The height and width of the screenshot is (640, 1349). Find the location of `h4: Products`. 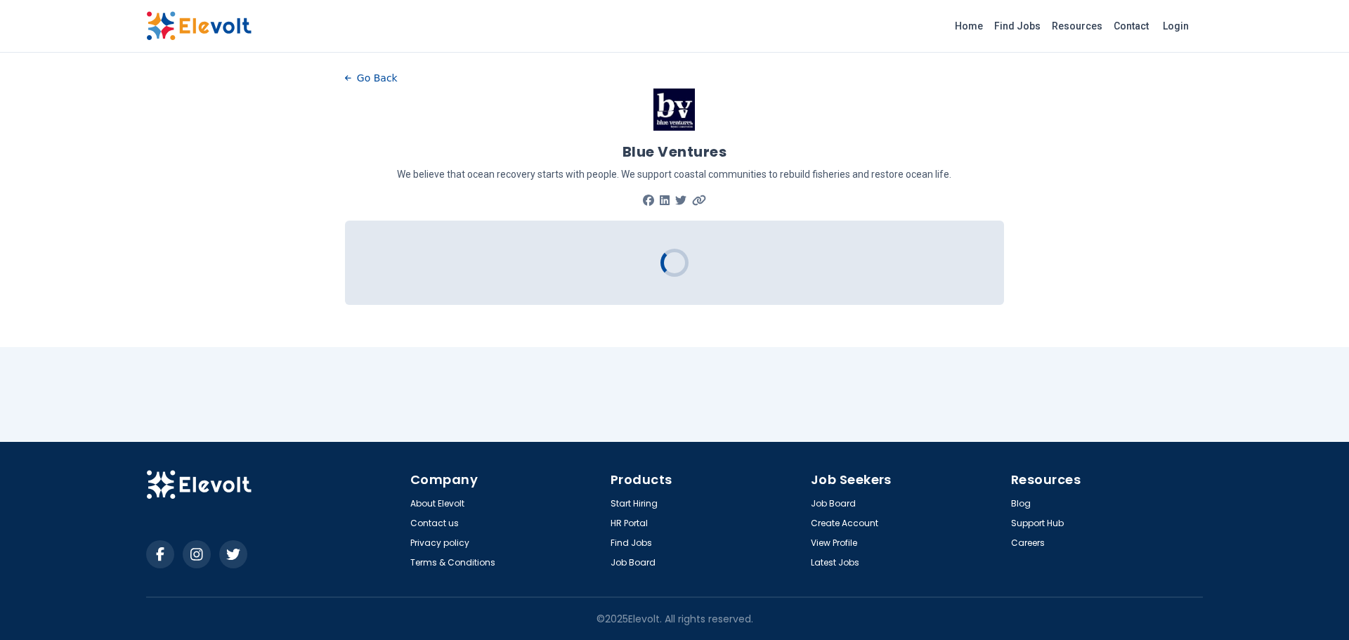

h4: Products is located at coordinates (706, 480).